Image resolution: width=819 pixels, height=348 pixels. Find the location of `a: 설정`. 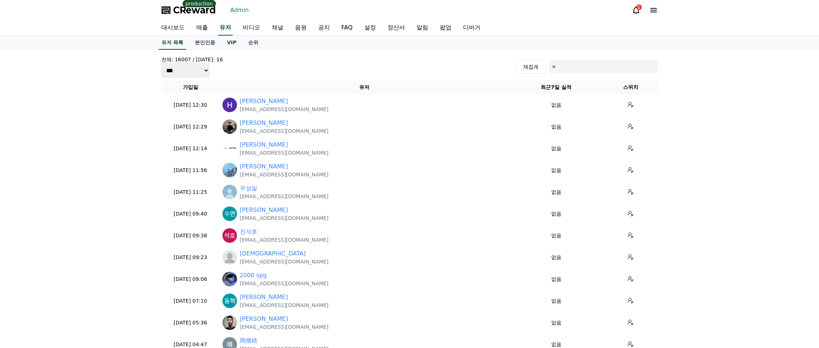

a: 설정 is located at coordinates (370, 28).